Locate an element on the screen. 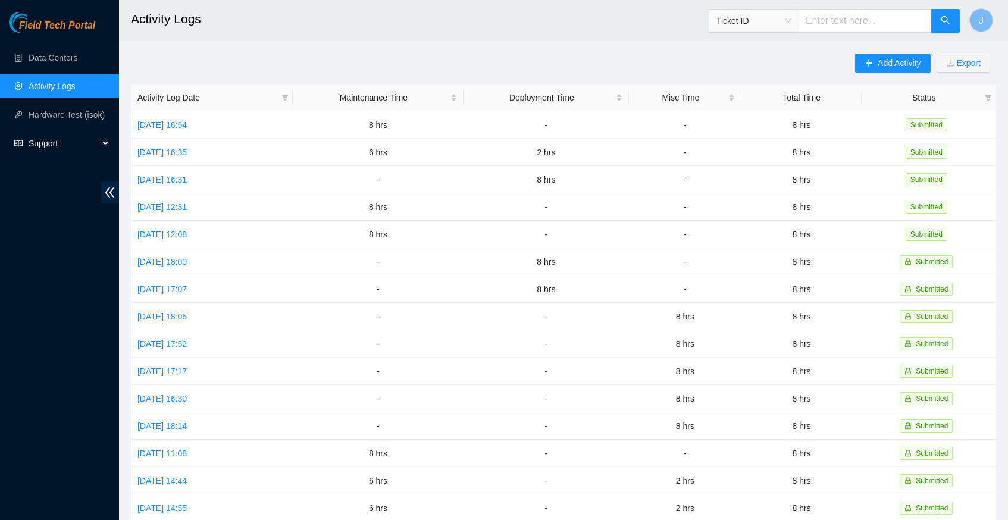 This screenshot has width=1008, height=520. span: double-left is located at coordinates (109, 192).